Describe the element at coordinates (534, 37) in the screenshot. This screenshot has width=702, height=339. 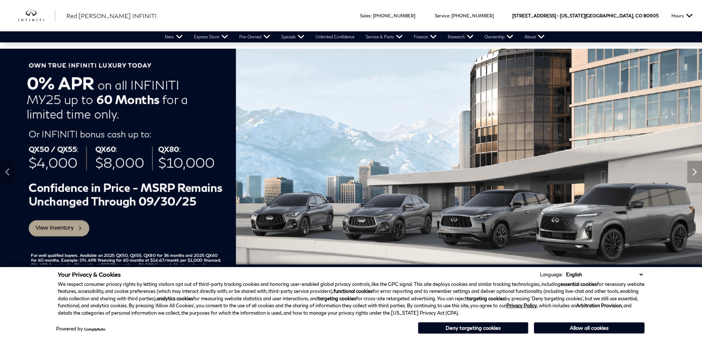
I see `a: About` at that location.